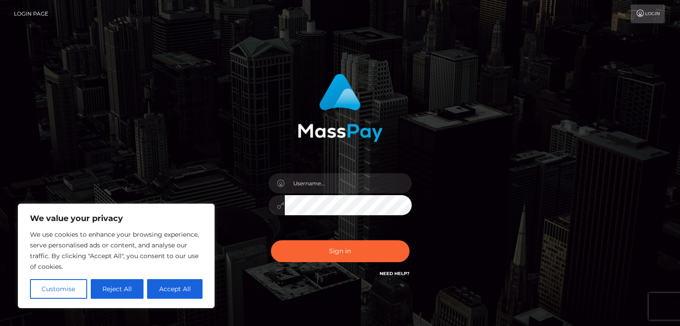 This screenshot has width=680, height=326. What do you see at coordinates (340, 251) in the screenshot?
I see `button: Sign in` at bounding box center [340, 251].